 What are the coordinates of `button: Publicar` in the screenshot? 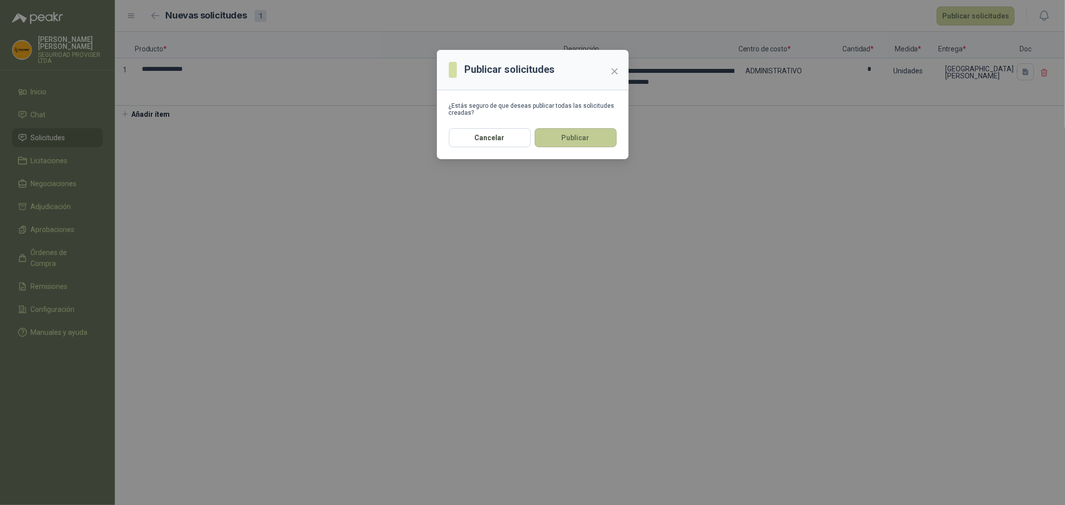 It's located at (576, 138).